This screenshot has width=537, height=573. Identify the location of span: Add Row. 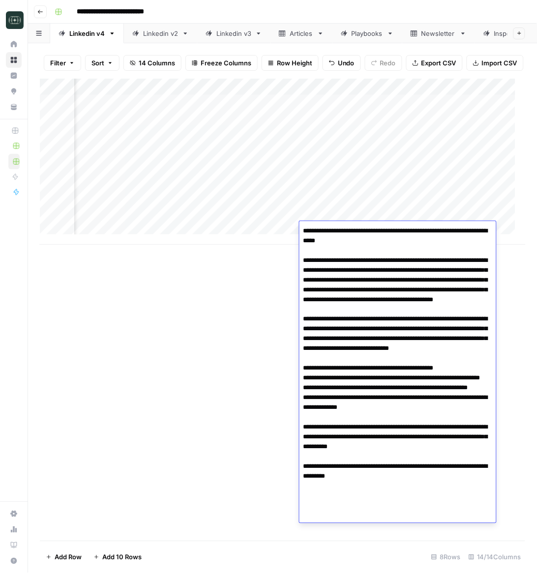
(68, 557).